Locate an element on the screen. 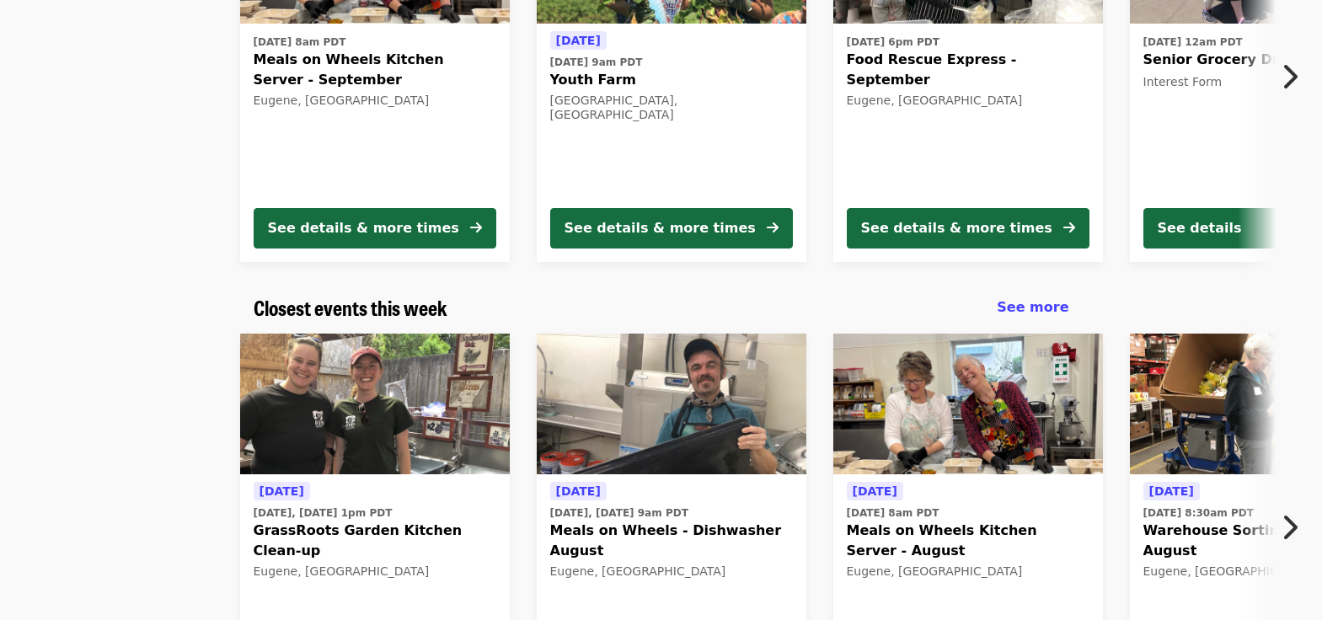  img: Meals on Wheels Kitchen Server - August organized by FOOD For Lane County is located at coordinates (968, 405).